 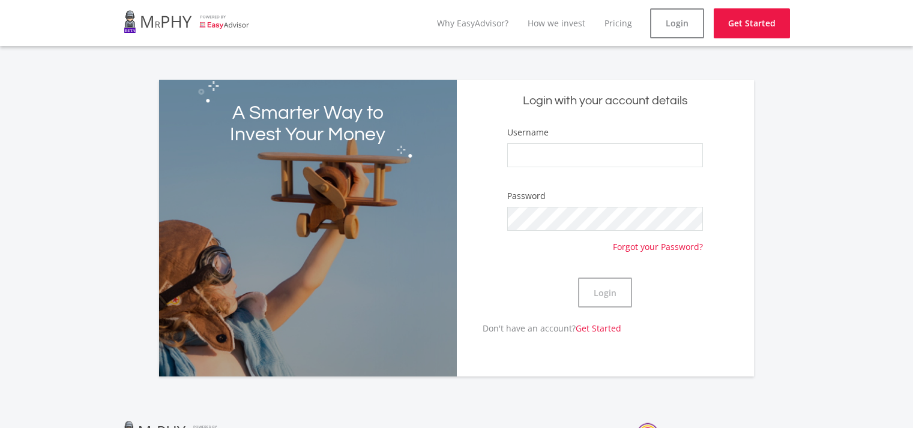 I want to click on a: Login, so click(x=677, y=23).